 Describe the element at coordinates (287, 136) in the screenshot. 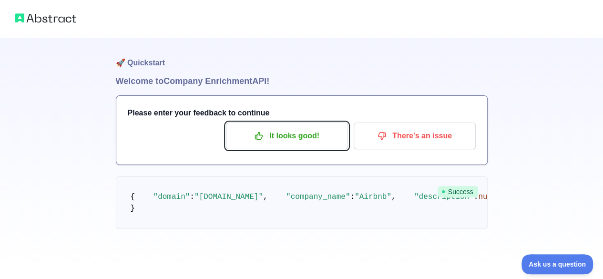

I see `button: It looks good!` at that location.